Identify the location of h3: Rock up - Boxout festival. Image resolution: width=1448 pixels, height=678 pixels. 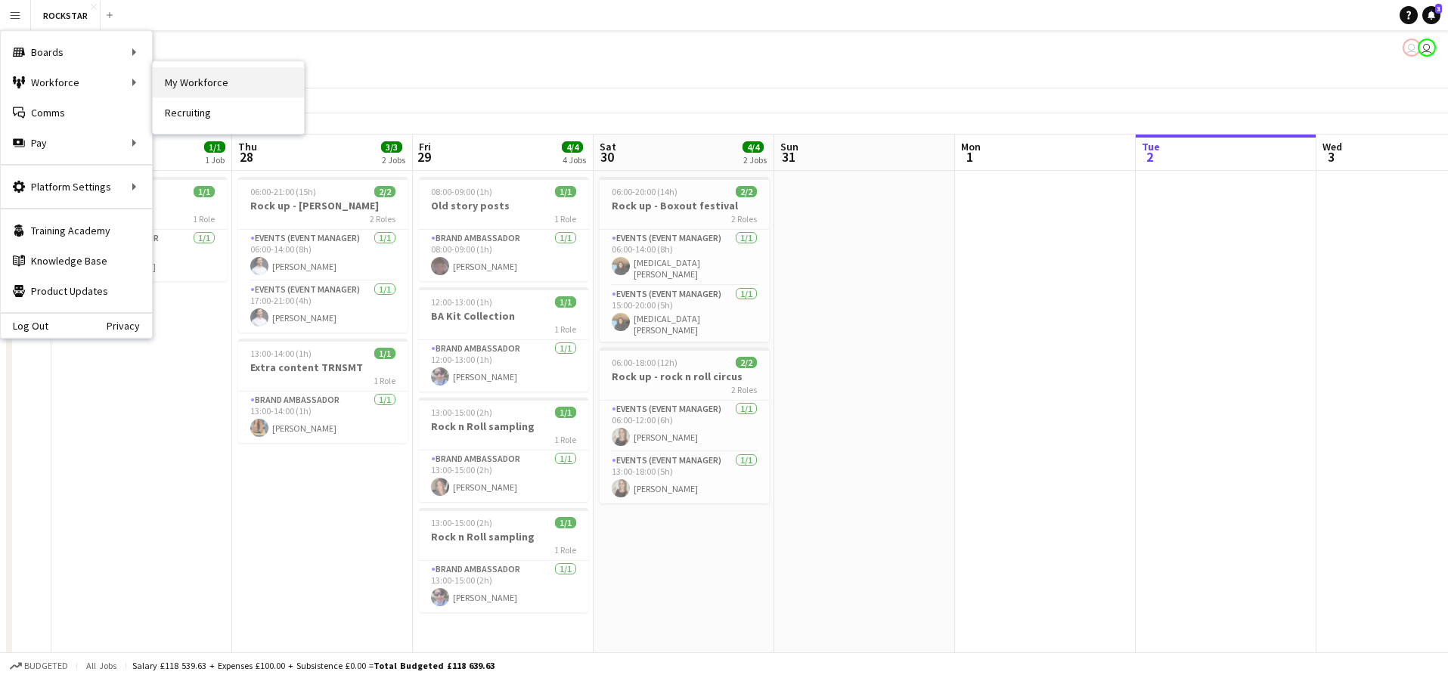
(684, 206).